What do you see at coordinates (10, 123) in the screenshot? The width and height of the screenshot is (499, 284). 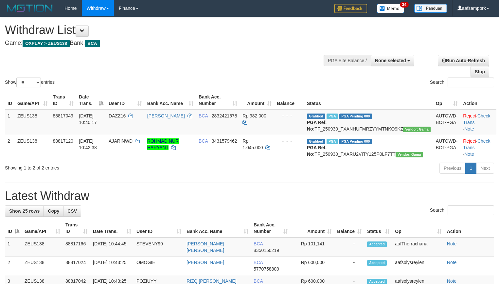 I see `td: 1` at bounding box center [10, 123].